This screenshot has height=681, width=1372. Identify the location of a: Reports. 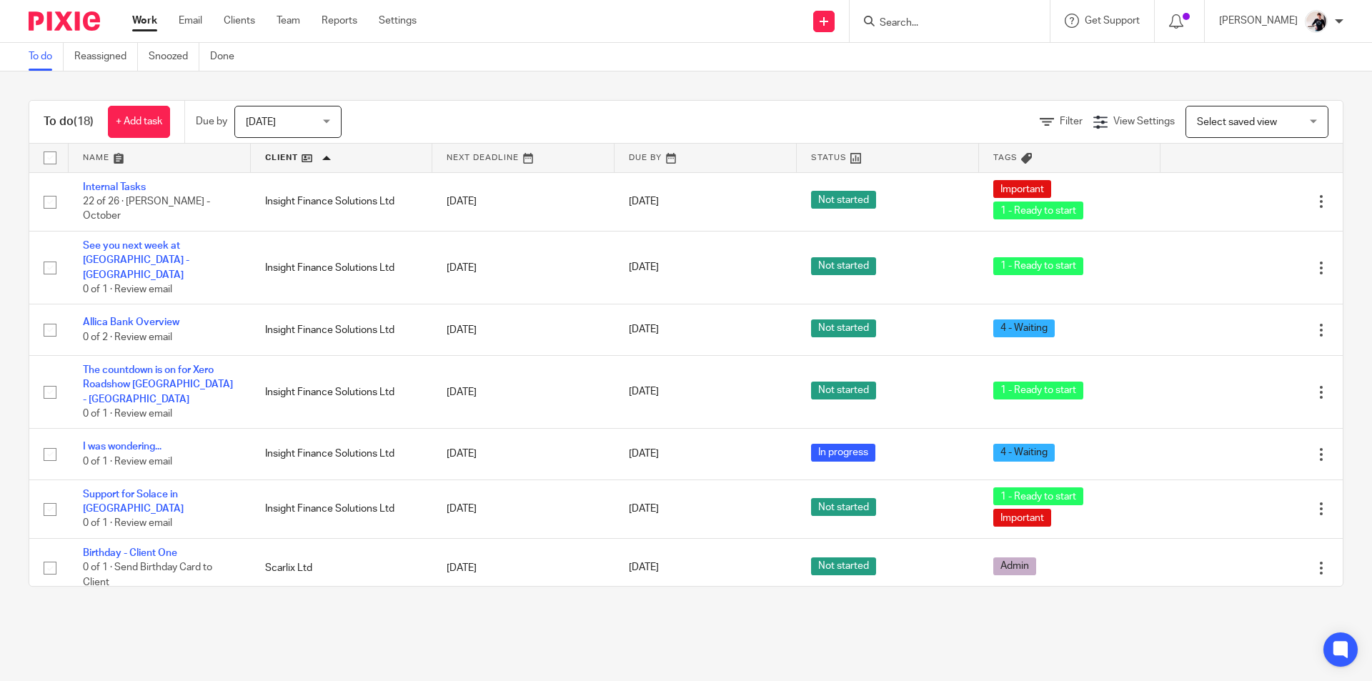
(339, 21).